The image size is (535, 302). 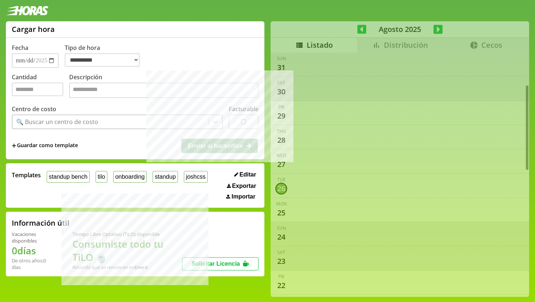 What do you see at coordinates (45, 146) in the screenshot?
I see `span: +Guardar como template` at bounding box center [45, 146].